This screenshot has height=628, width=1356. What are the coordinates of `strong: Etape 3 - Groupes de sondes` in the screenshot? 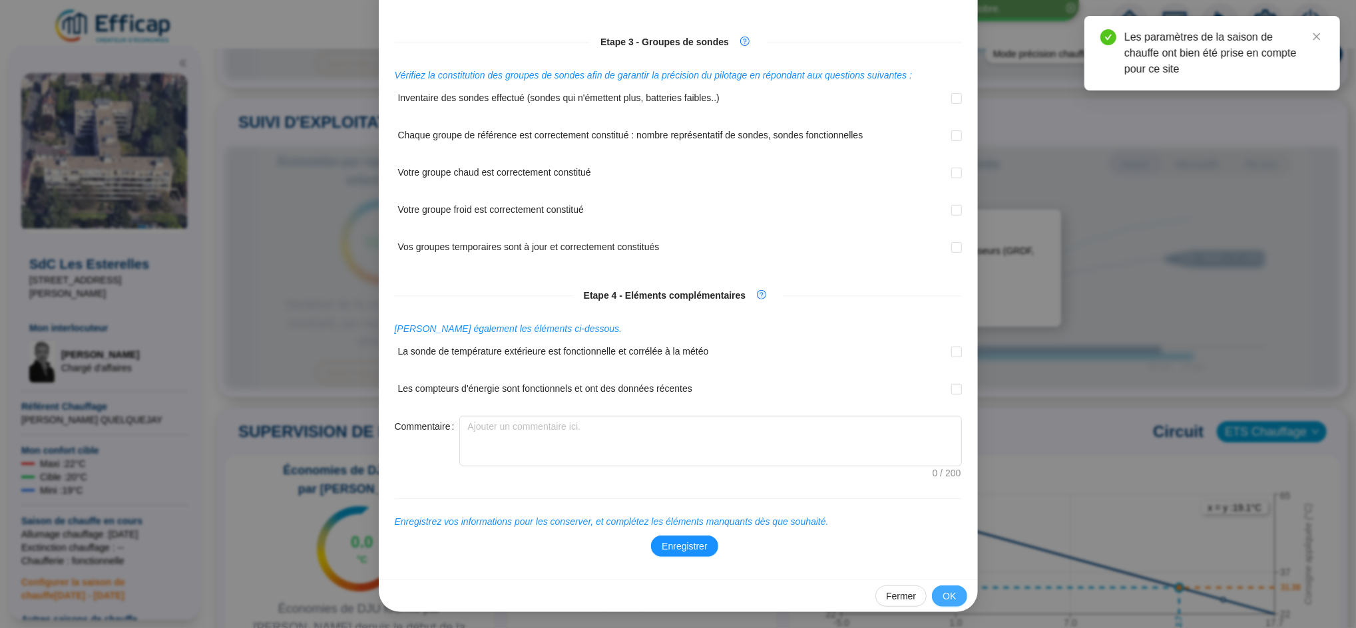 It's located at (664, 42).